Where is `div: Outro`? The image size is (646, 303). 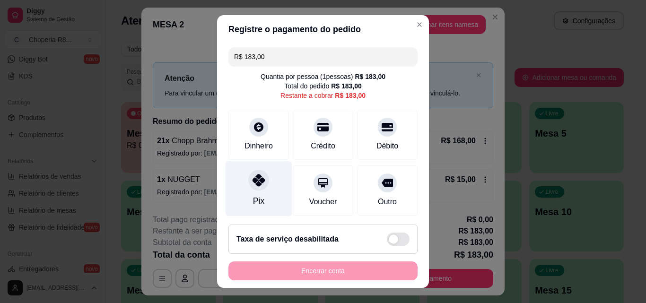 div: Outro is located at coordinates (387, 202).